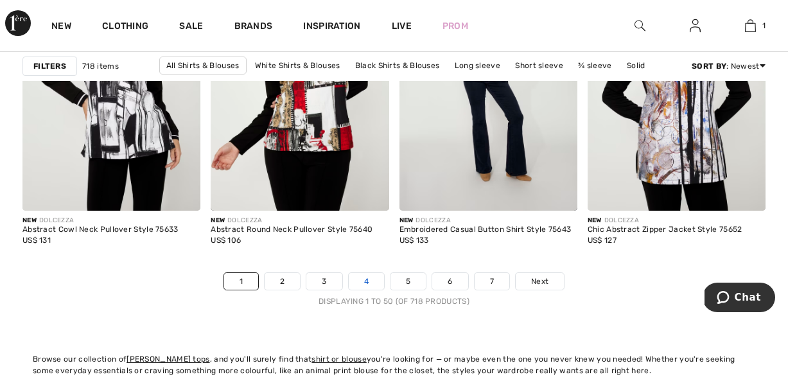  Describe the element at coordinates (324, 281) in the screenshot. I see `a: 3` at that location.